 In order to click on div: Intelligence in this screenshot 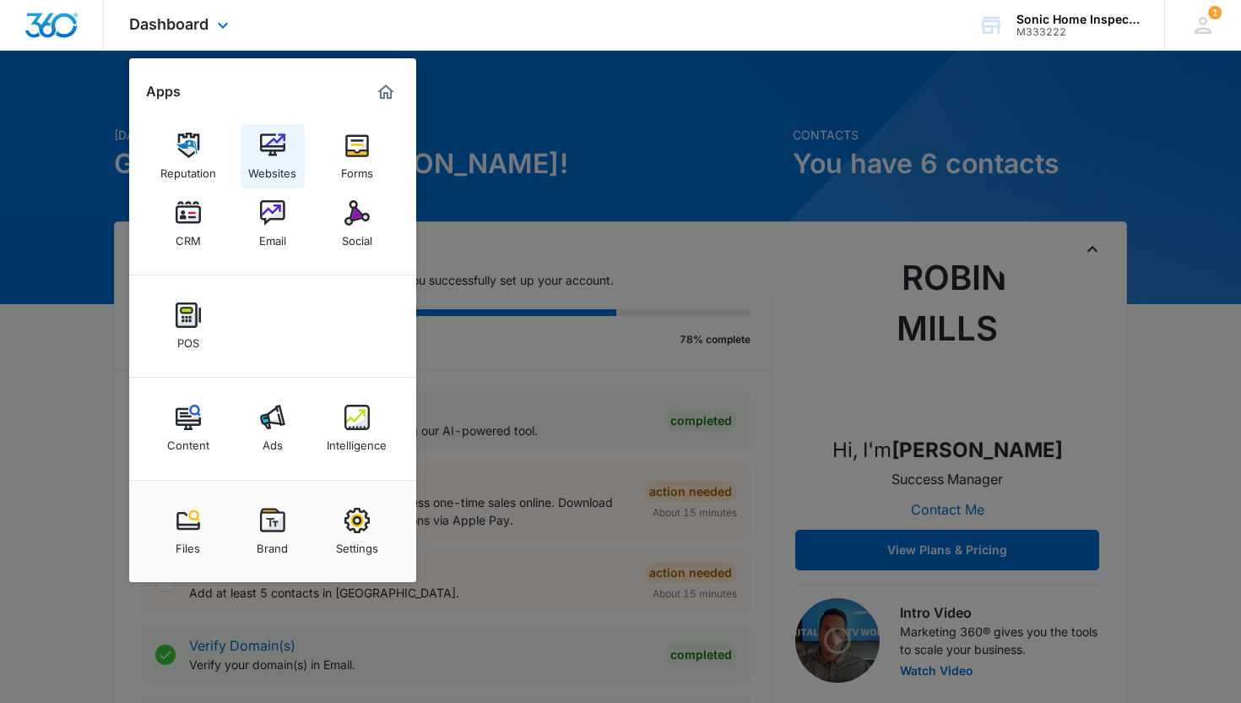, I will do `click(356, 441)`.